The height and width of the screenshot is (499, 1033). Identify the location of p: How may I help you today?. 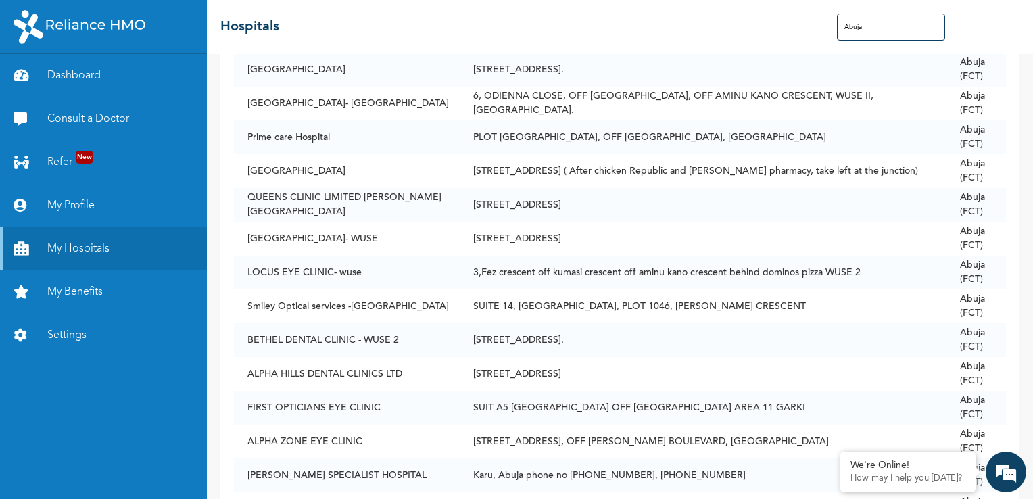
(908, 479).